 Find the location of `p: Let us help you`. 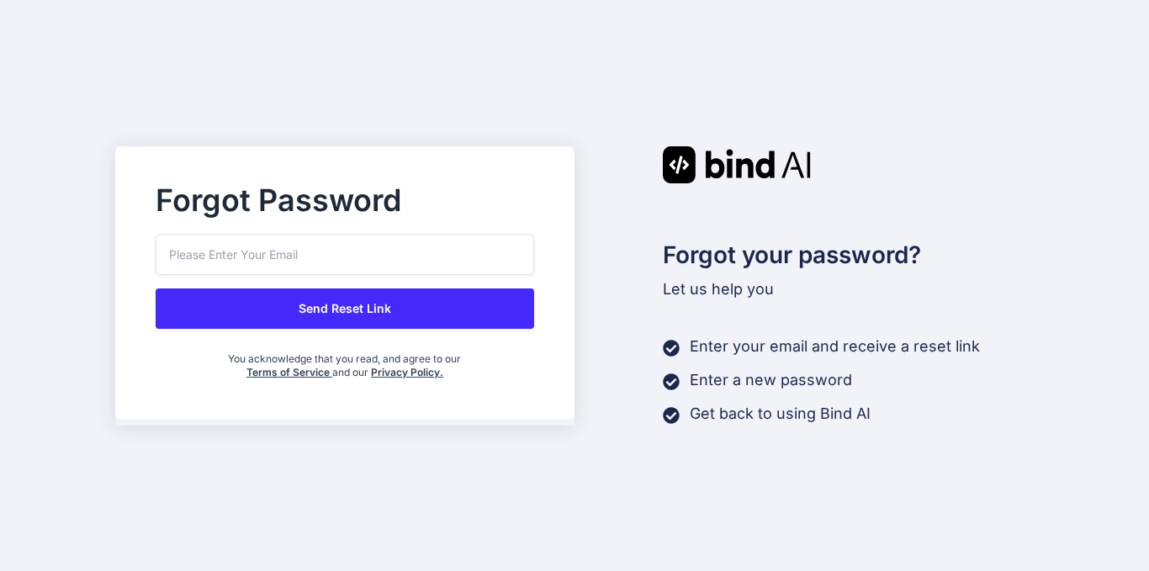

p: Let us help you is located at coordinates (848, 289).